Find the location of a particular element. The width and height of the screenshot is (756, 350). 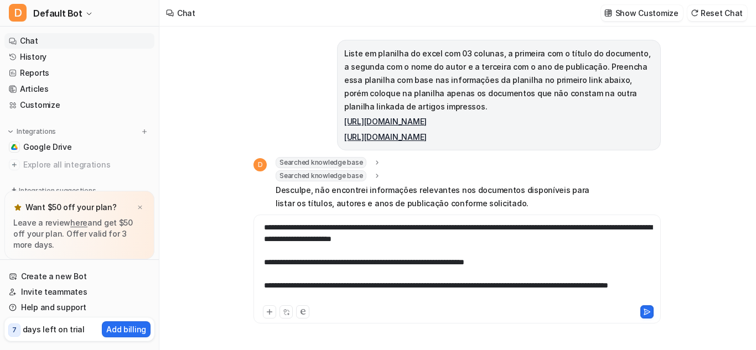

a: Articles is located at coordinates (79, 89).